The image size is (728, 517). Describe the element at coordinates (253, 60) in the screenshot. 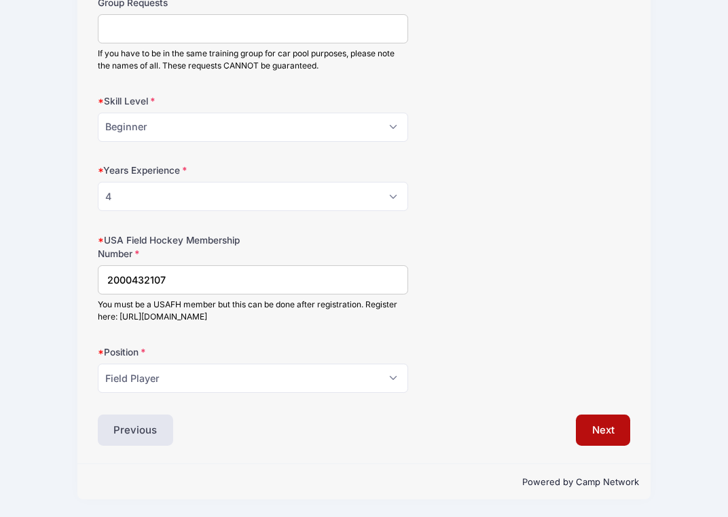

I see `div: If you have to be in the same training group for car pool purposes, please note the names of all....` at that location.